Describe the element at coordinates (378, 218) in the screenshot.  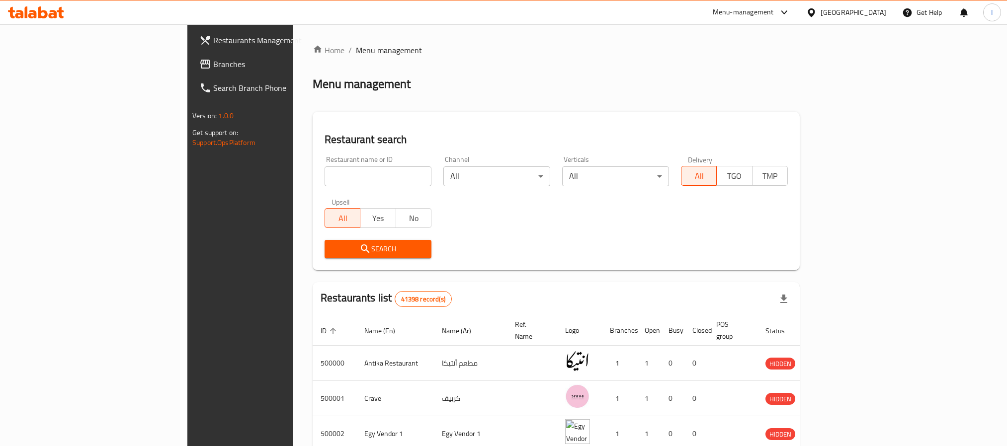
I see `span: Yes` at that location.